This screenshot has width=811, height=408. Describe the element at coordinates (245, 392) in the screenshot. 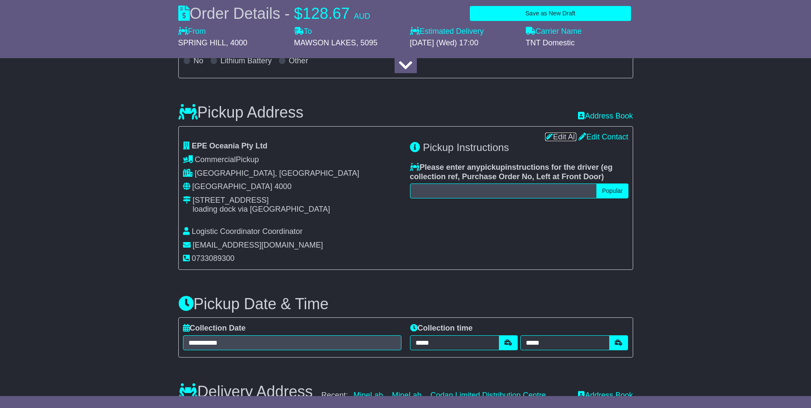

I see `h3: Delivery Address` at that location.